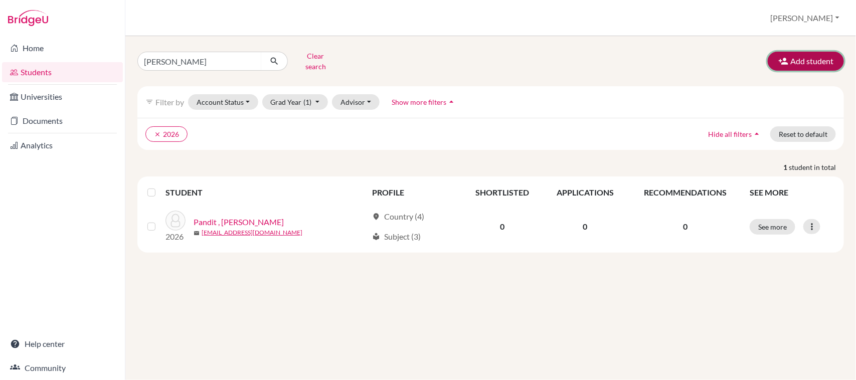  What do you see at coordinates (62, 48) in the screenshot?
I see `a: Home` at bounding box center [62, 48].